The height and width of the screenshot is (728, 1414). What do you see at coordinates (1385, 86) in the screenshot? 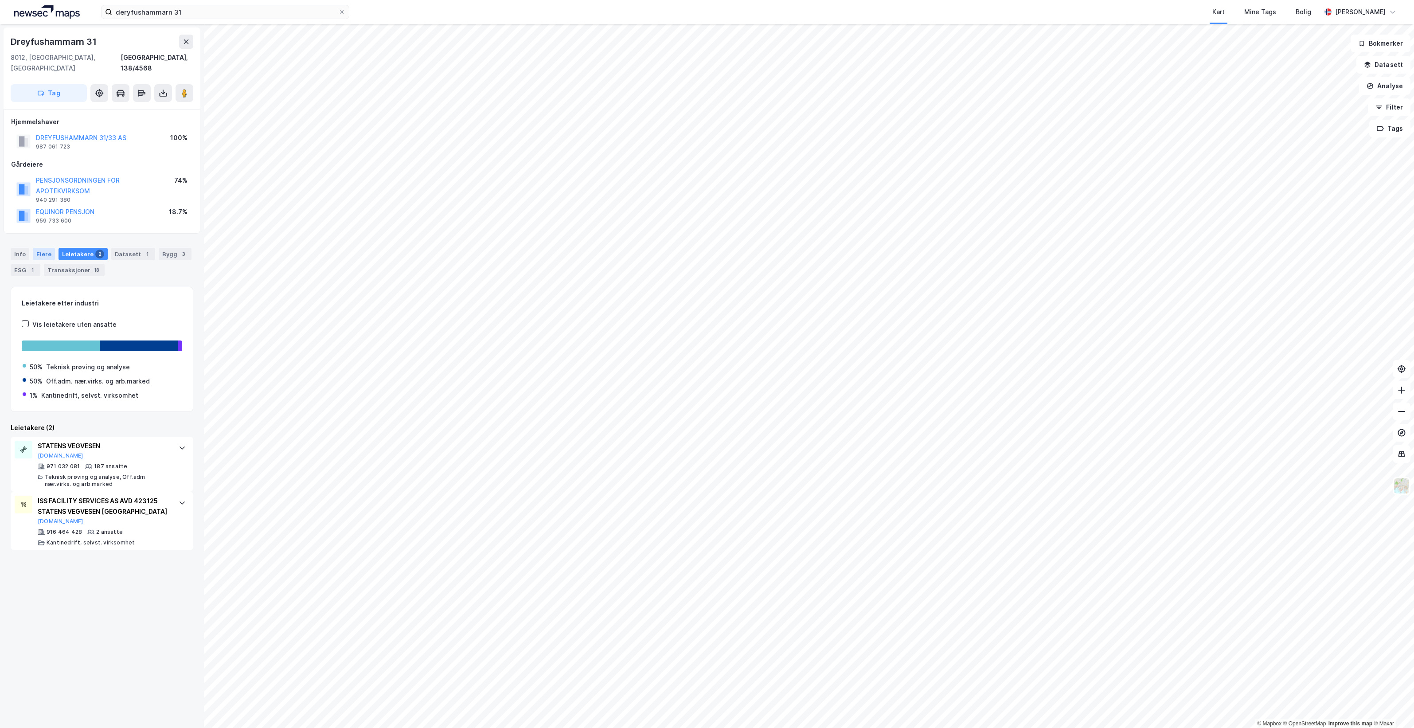
I see `button: Analyse` at bounding box center [1385, 86].